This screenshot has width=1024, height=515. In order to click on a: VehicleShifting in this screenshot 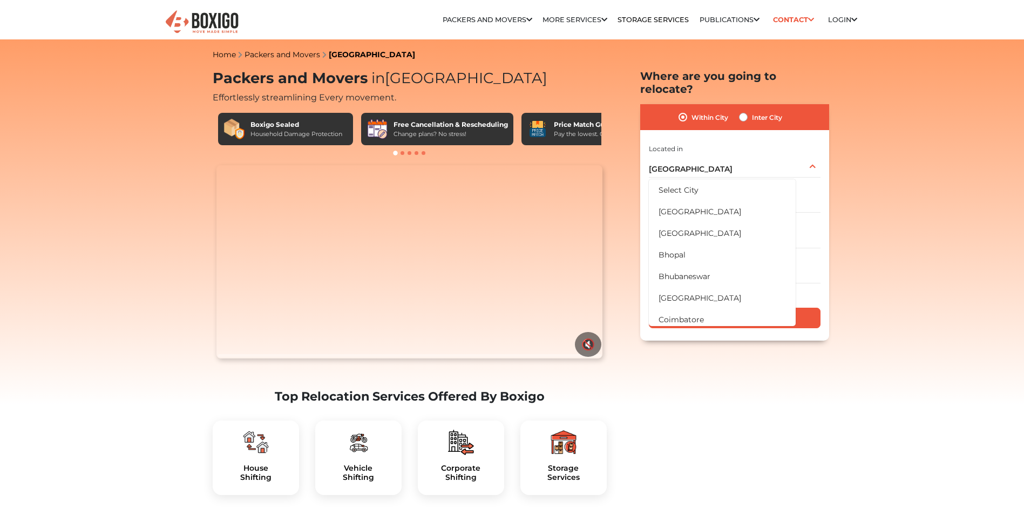, I will do `click(358, 473)`.